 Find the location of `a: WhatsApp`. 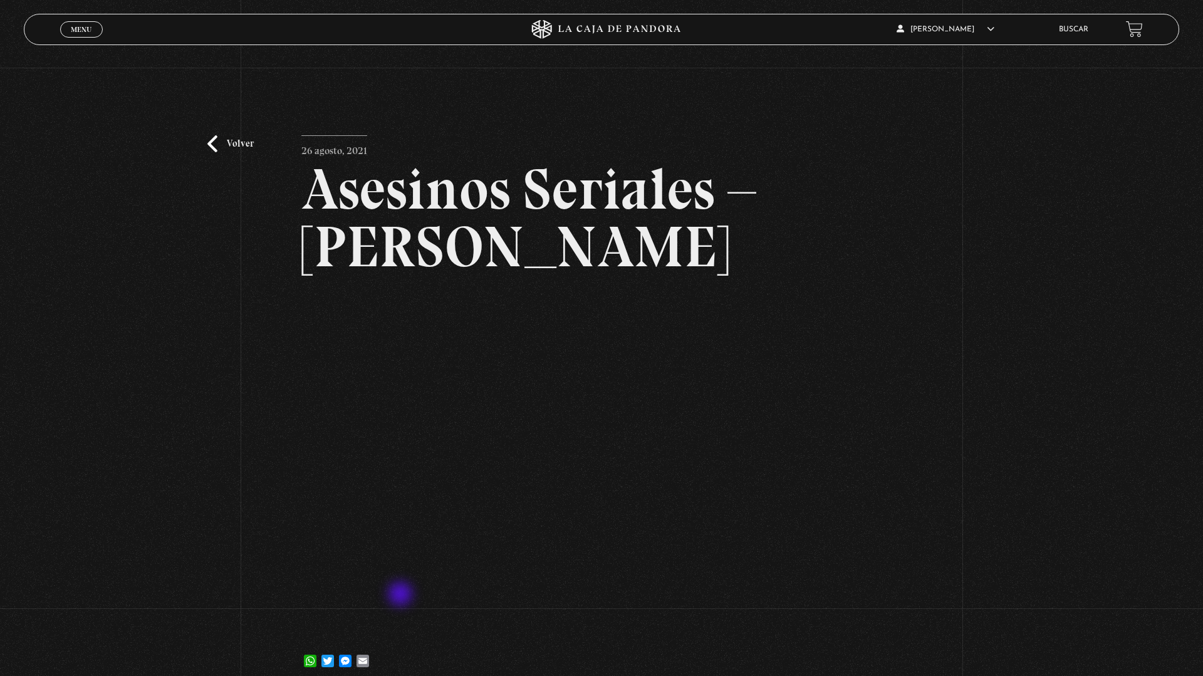

a: WhatsApp is located at coordinates (310, 655).